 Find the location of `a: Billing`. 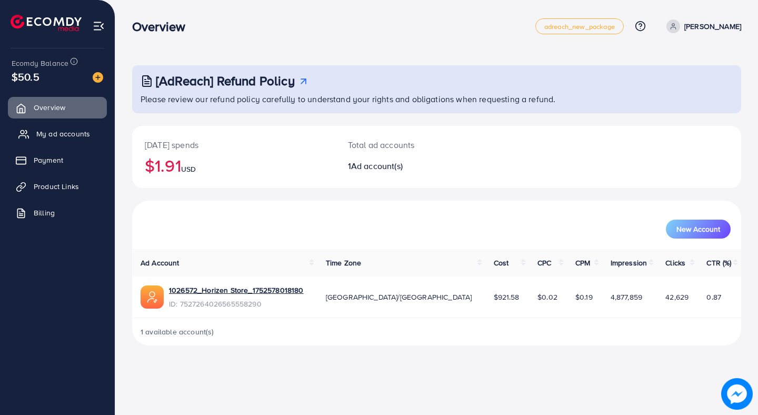

a: Billing is located at coordinates (57, 213).